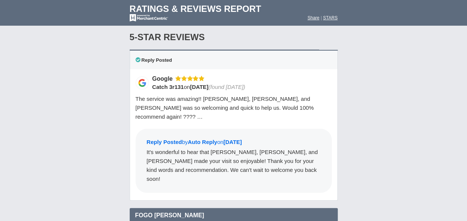 This screenshot has height=221, width=467. Describe the element at coordinates (142, 82) in the screenshot. I see `img: Google` at that location.